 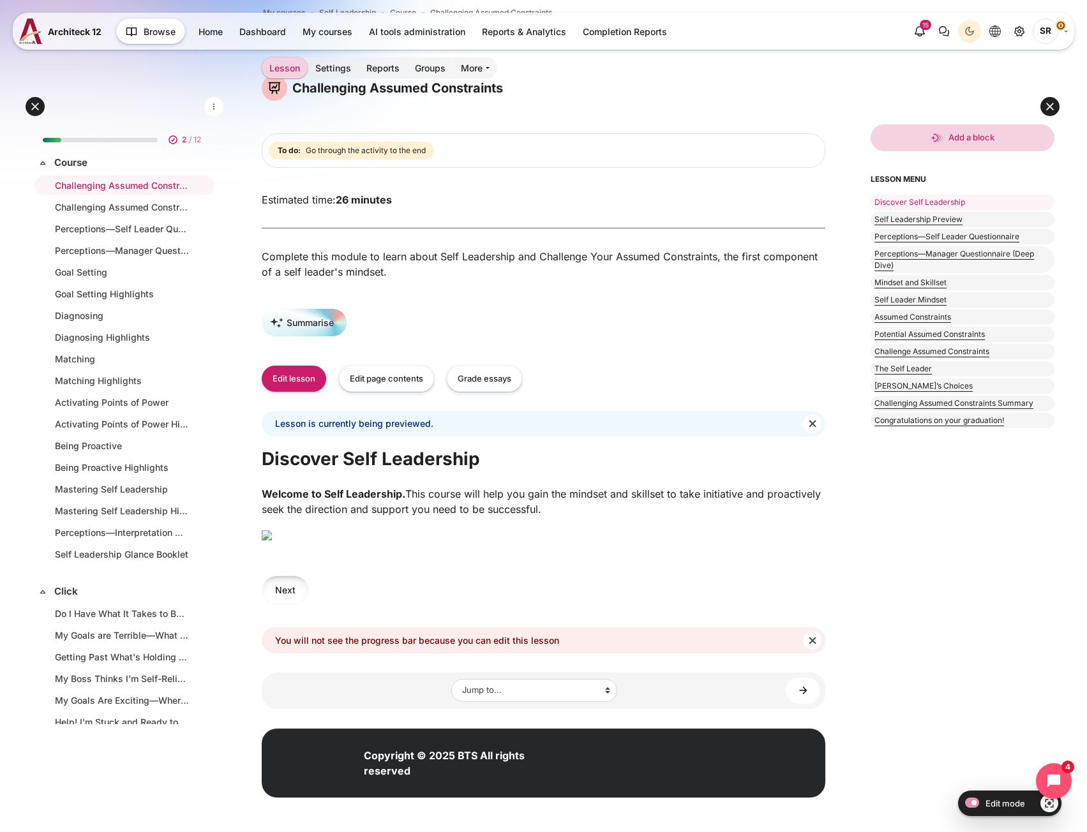 I want to click on span: / 12, so click(x=195, y=140).